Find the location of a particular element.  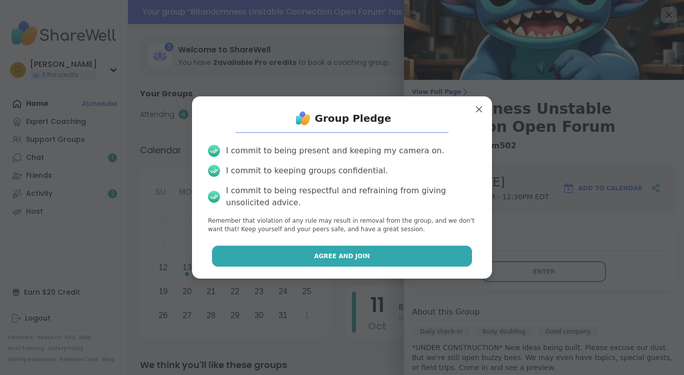

p: Remember that violation of any rule may result in removal from the group, and we don’t want that!... is located at coordinates (342, 225).